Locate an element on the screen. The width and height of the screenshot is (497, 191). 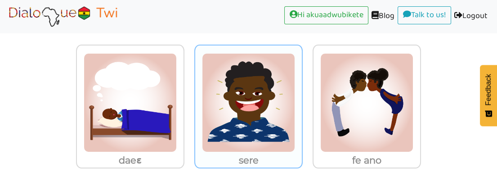
img: cso+dae3.png is located at coordinates (130, 103).